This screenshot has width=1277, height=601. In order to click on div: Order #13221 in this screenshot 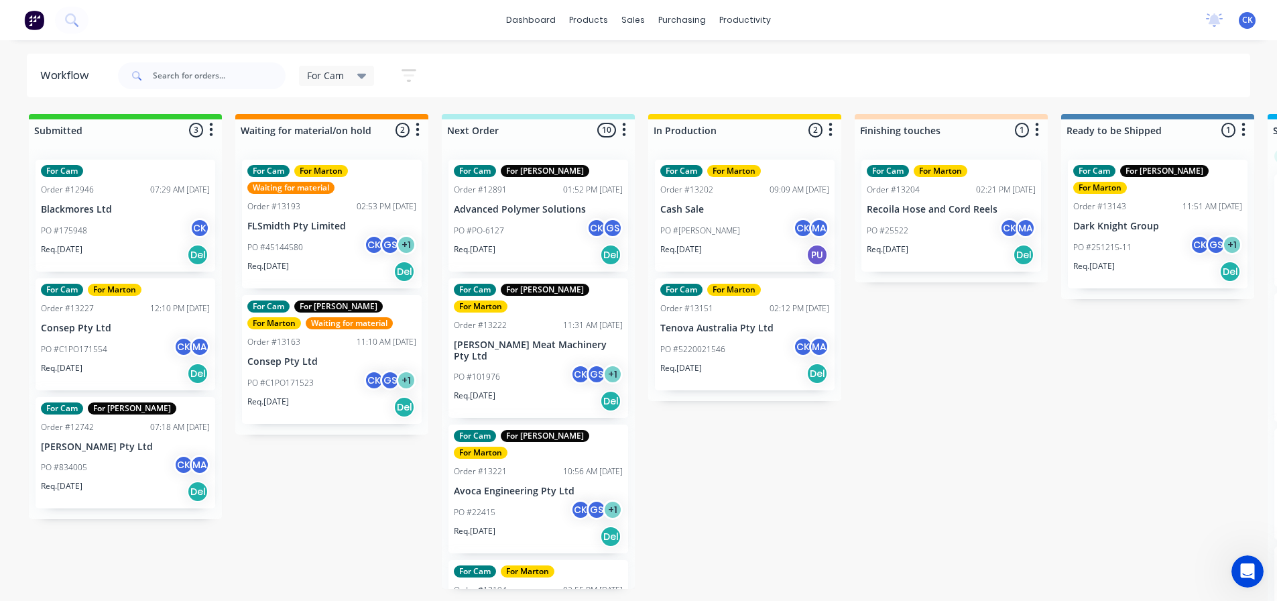, I will do `click(480, 471)`.